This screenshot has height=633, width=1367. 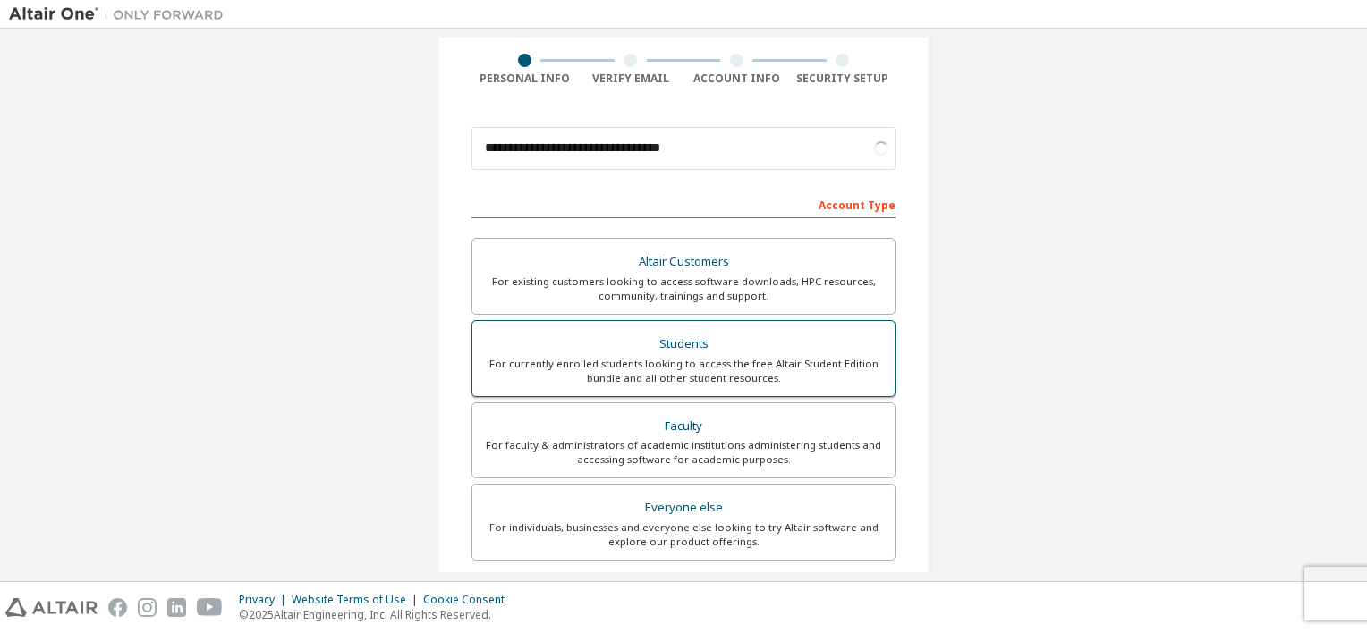 I want to click on div: For currently enrolled students looking to access the free Altair Student Edition bundle and all ..., so click(x=683, y=371).